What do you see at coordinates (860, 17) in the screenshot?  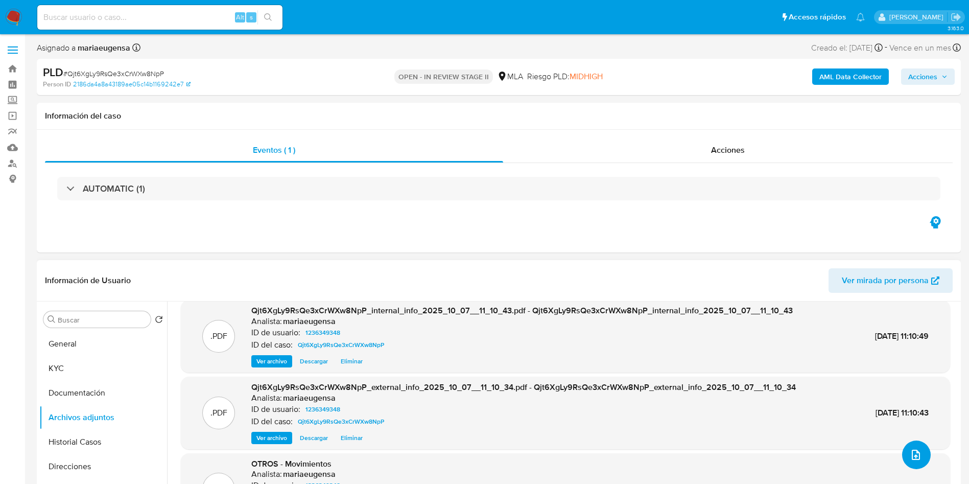 I see `a: Notificaciones` at bounding box center [860, 17].